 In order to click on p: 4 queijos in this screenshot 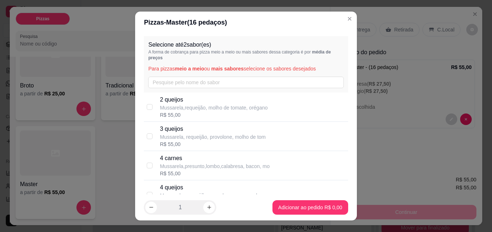, I will do `click(210, 188)`.